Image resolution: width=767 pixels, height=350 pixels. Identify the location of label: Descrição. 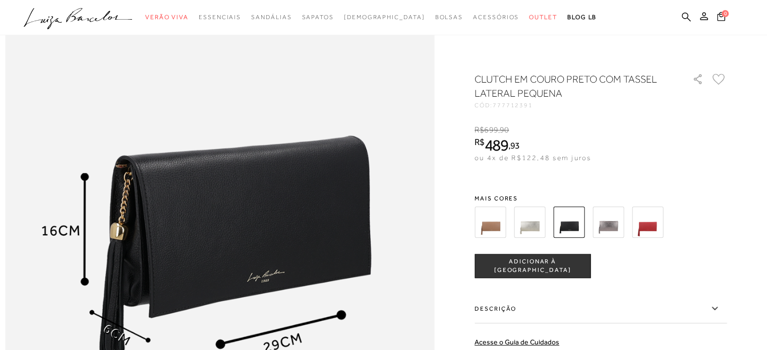
(601, 309).